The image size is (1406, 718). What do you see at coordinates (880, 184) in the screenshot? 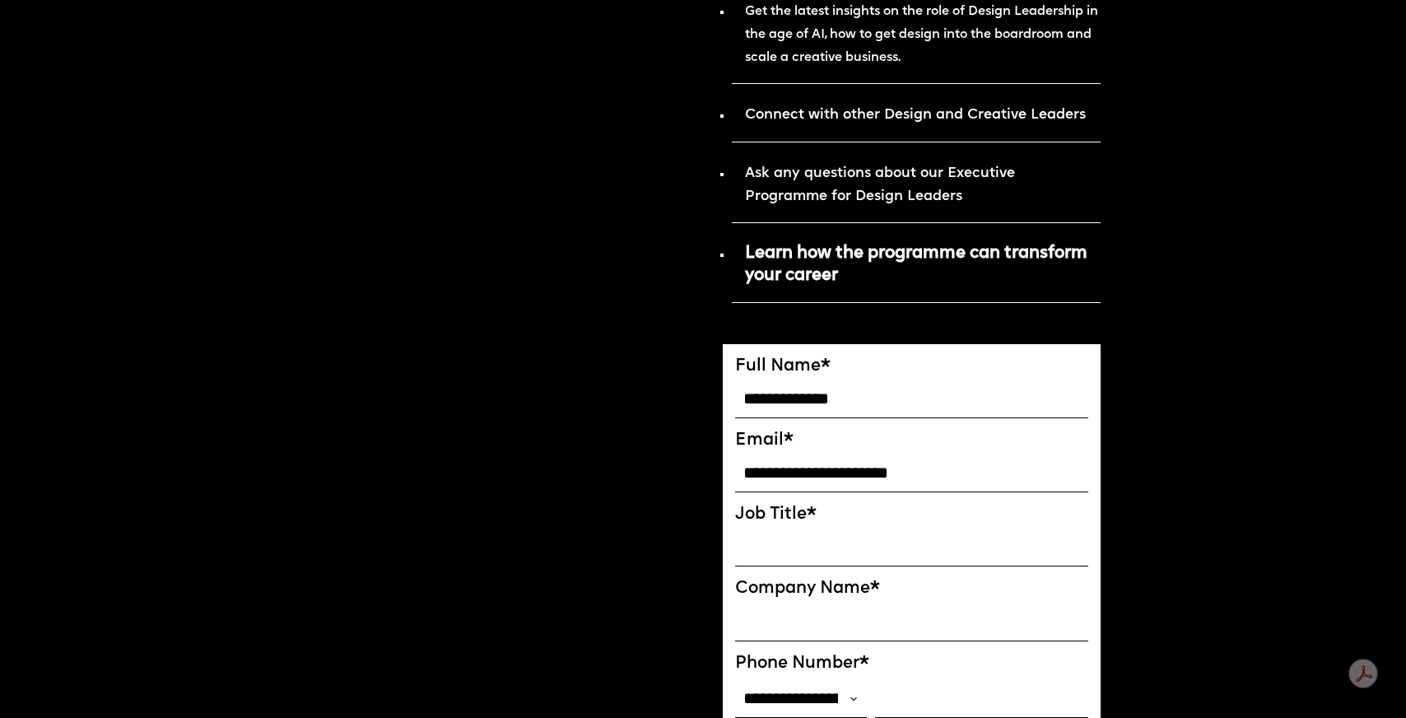
I see `strong: Ask any questions about our Executive Programme for Design Leaders` at bounding box center [880, 184].